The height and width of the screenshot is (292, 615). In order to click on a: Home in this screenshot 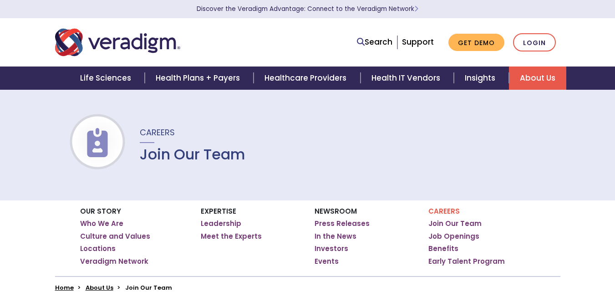, I will do `click(64, 287)`.